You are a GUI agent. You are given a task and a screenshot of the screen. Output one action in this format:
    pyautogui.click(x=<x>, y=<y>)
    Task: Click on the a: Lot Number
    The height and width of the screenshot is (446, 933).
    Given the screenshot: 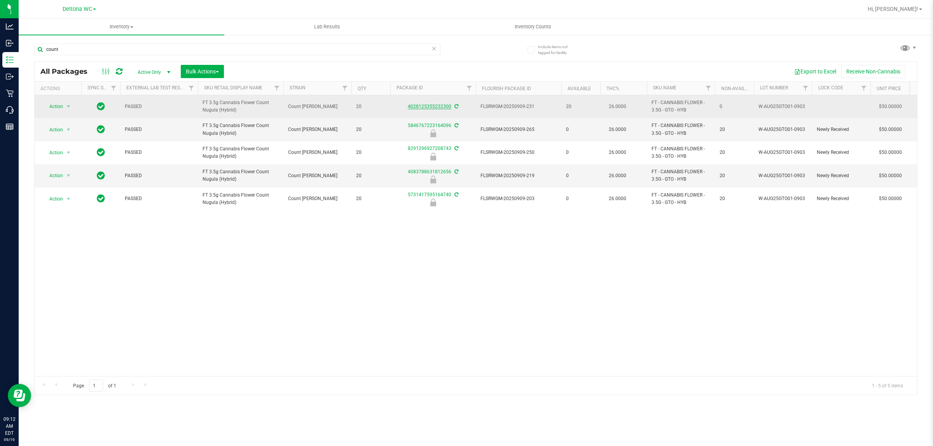 What is the action you would take?
    pyautogui.click(x=774, y=88)
    